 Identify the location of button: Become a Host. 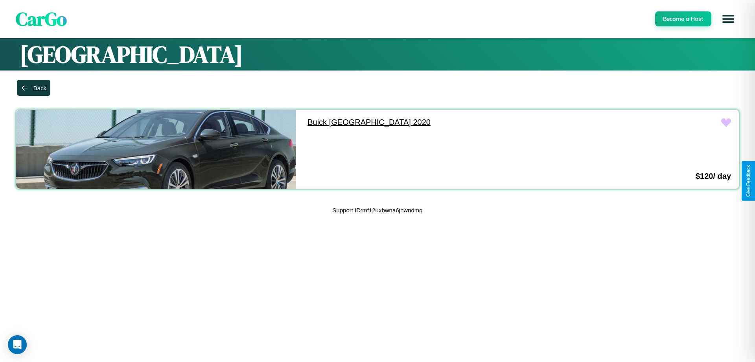
(683, 19).